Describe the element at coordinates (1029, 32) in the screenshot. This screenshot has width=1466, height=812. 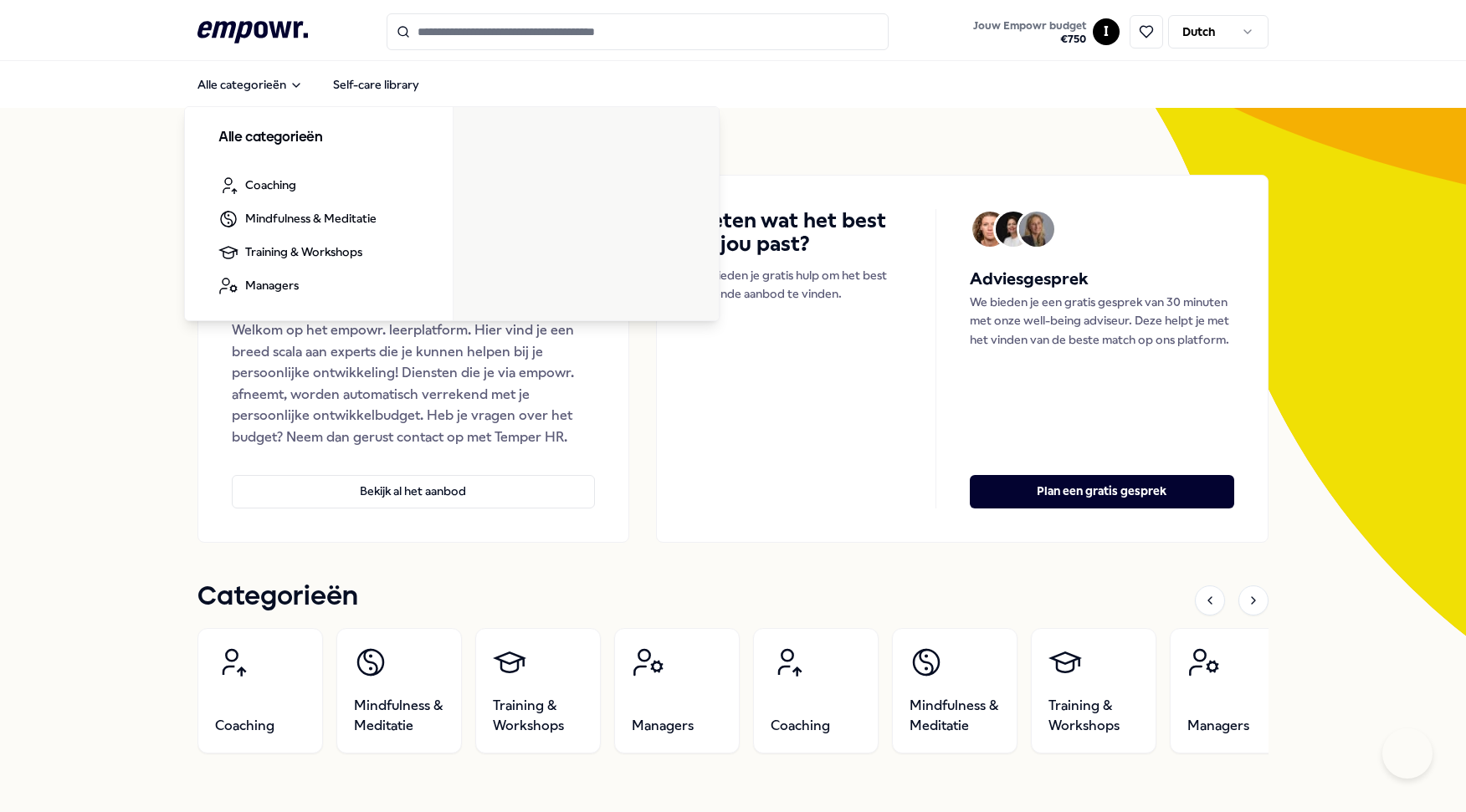
I see `a: Jouw Empowr budget€750` at that location.